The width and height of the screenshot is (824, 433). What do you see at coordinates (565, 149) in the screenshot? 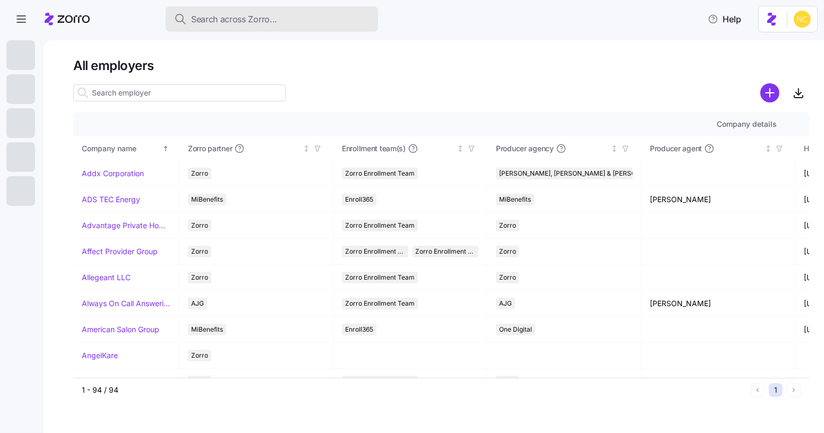
I see `th: Producer agencyNot sorted` at bounding box center [565, 149].